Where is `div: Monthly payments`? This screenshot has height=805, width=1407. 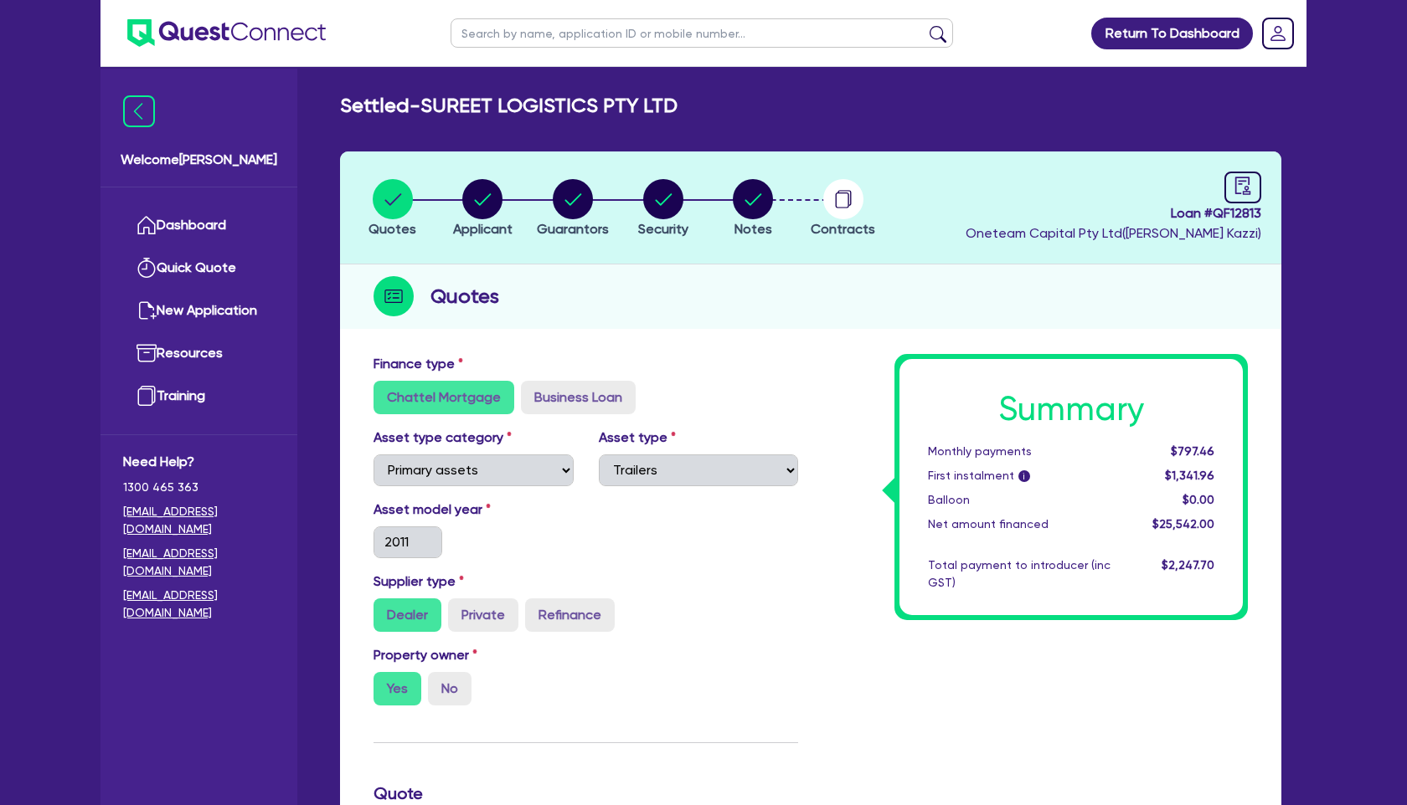
div: Monthly payments is located at coordinates (1019, 451).